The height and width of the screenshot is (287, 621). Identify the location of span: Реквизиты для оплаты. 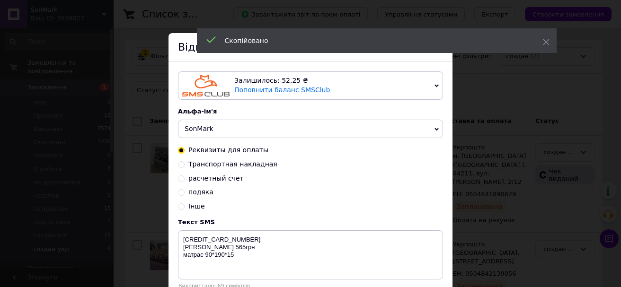
(228, 150).